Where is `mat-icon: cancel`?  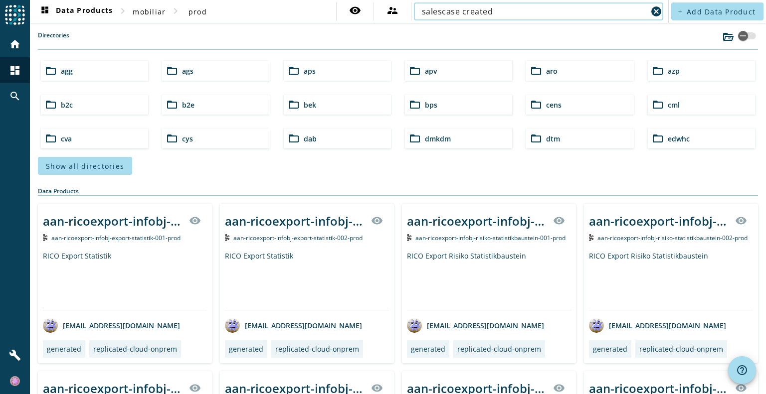
mat-icon: cancel is located at coordinates (656, 11).